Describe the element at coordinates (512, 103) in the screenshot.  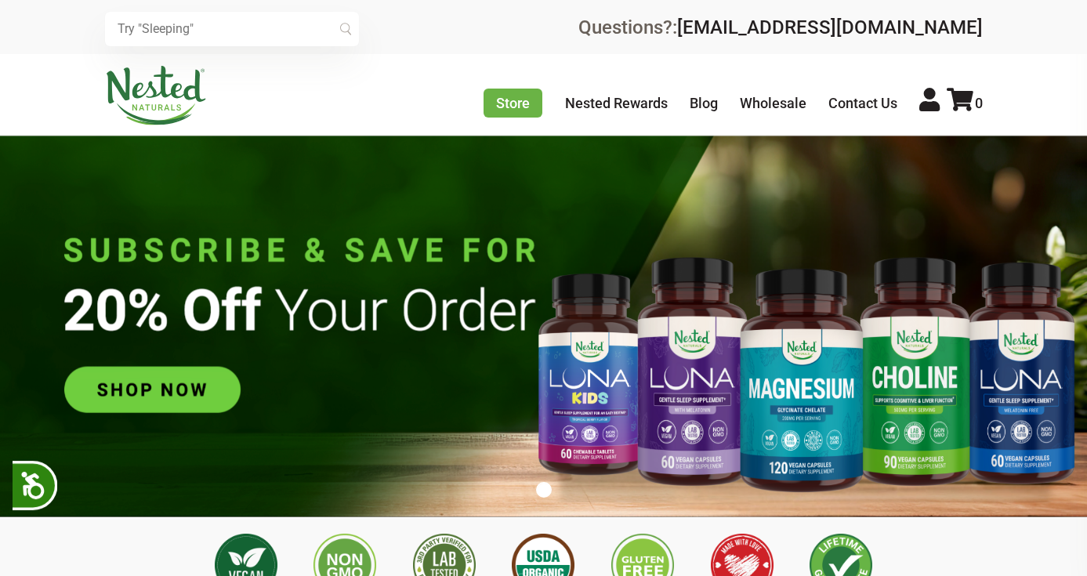
I see `a: Store` at that location.